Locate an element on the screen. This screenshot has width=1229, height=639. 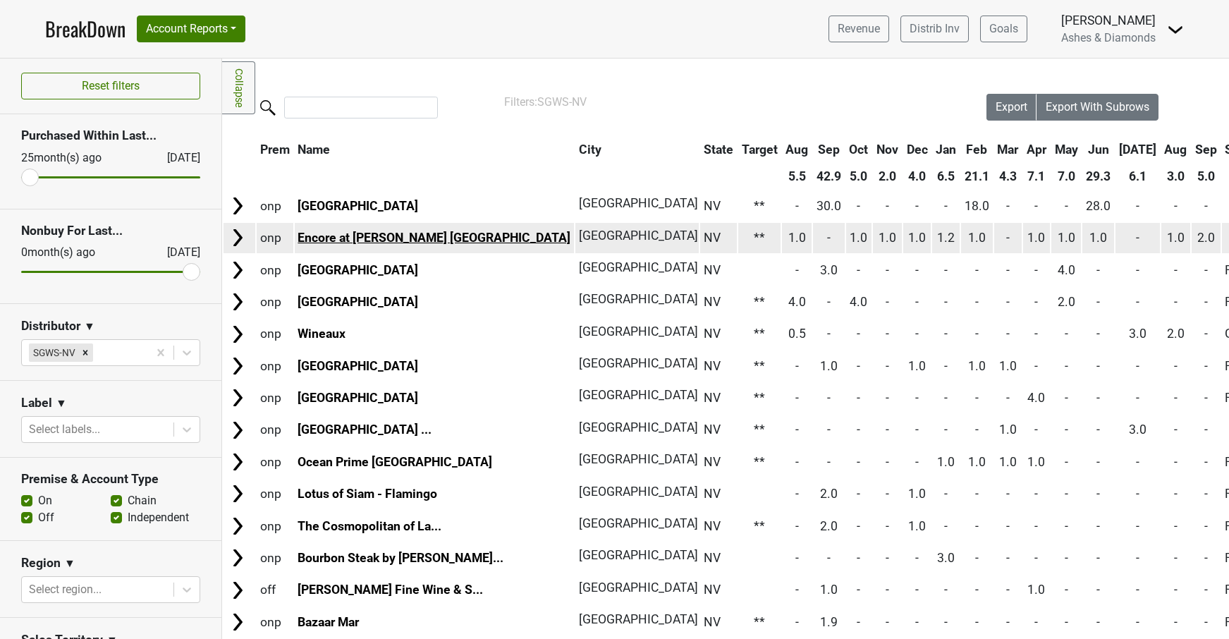
th: 5.0 is located at coordinates (1205, 176).